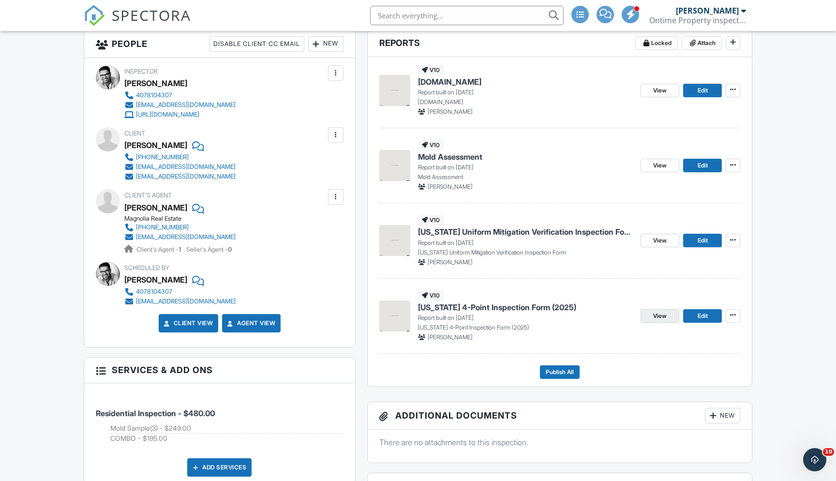 Image resolution: width=836 pixels, height=481 pixels. Describe the element at coordinates (219, 467) in the screenshot. I see `div: Add Services` at that location.